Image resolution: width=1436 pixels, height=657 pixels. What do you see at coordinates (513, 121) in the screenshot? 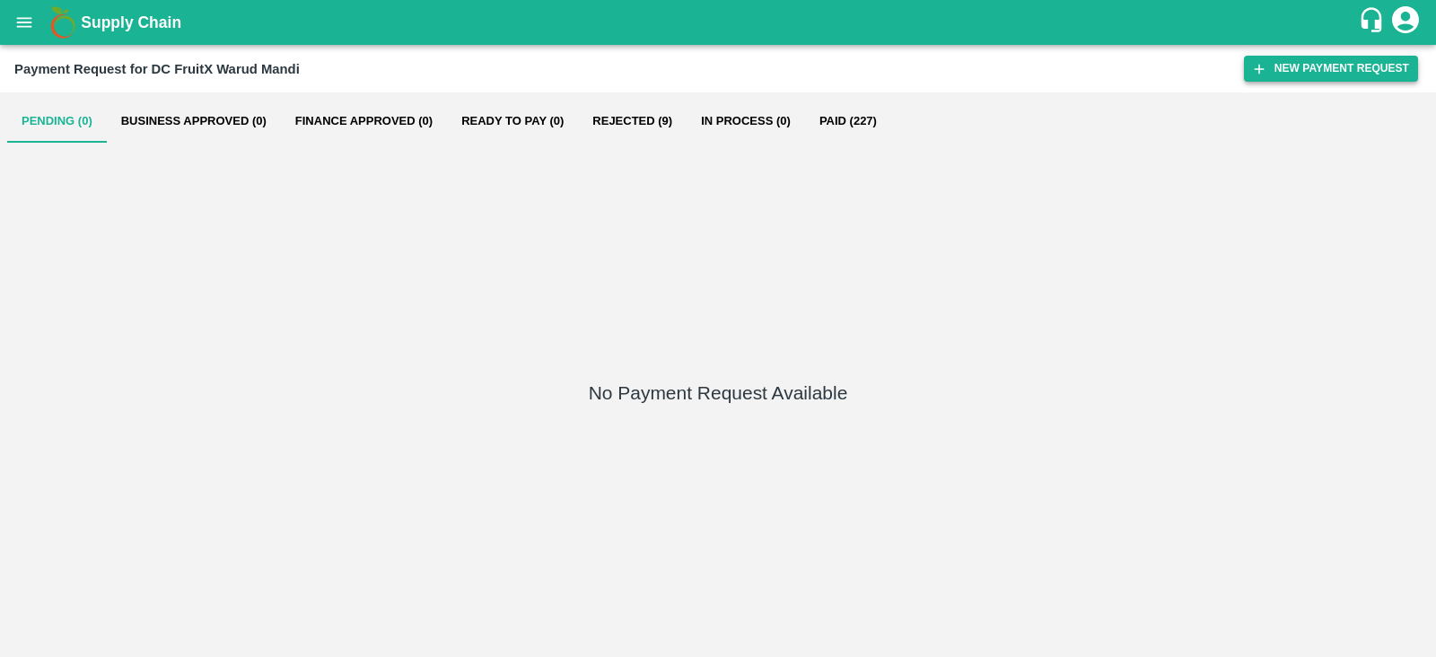
I see `button: Ready To Pay (0)` at bounding box center [513, 121].